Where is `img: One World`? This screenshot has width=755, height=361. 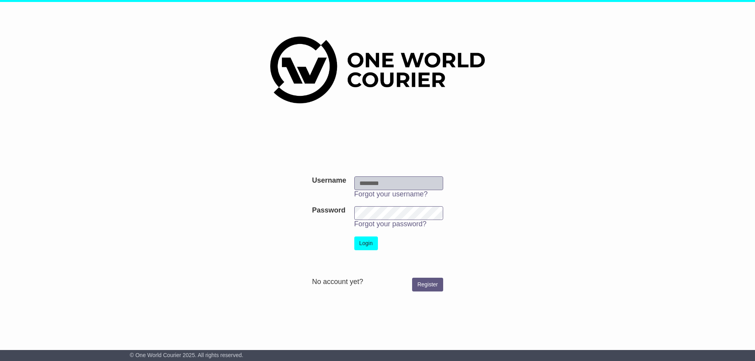 img: One World is located at coordinates (377, 70).